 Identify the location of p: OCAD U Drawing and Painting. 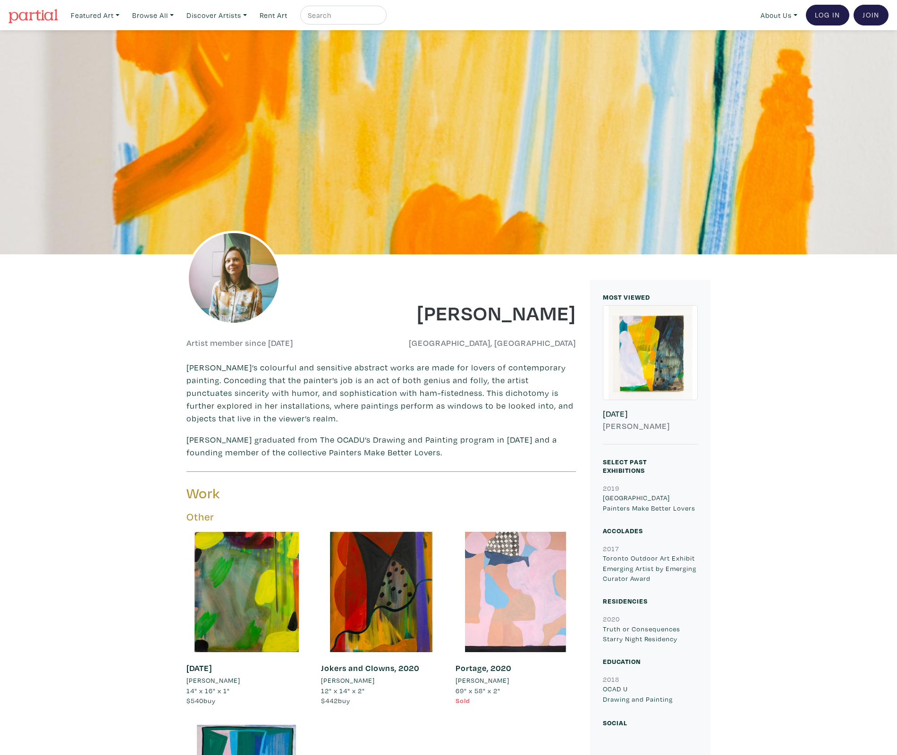
(650, 694).